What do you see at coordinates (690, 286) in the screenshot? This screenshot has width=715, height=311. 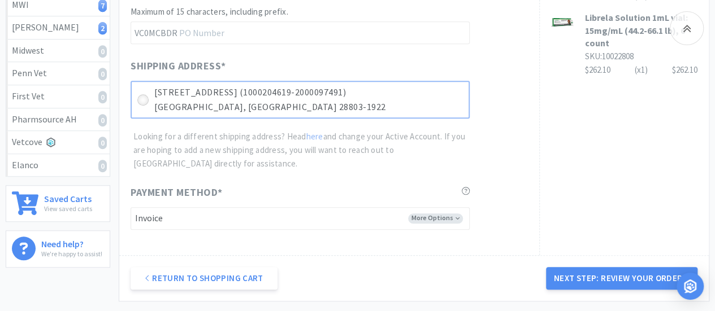 I see `div: Open Intercom Messenger` at bounding box center [690, 286].